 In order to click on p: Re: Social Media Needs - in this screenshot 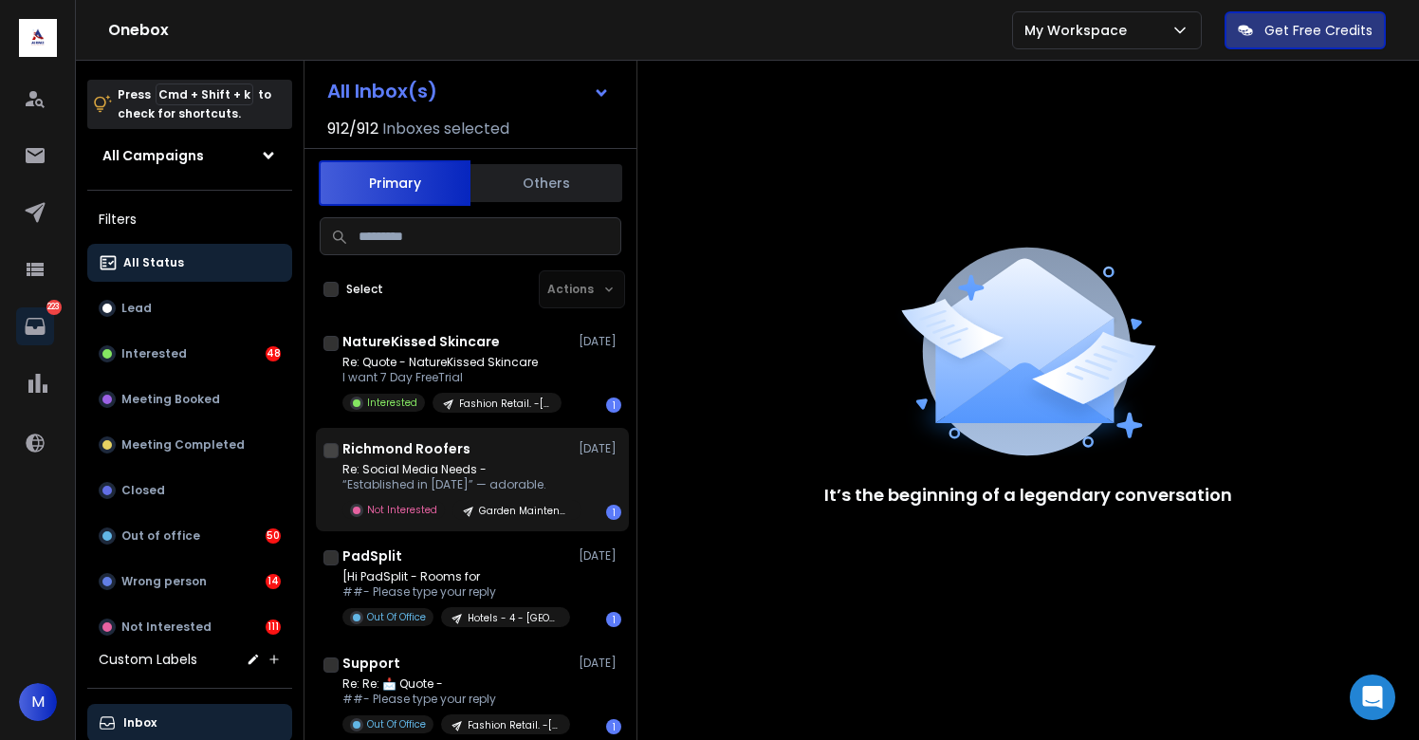, I will do `click(456, 469)`.